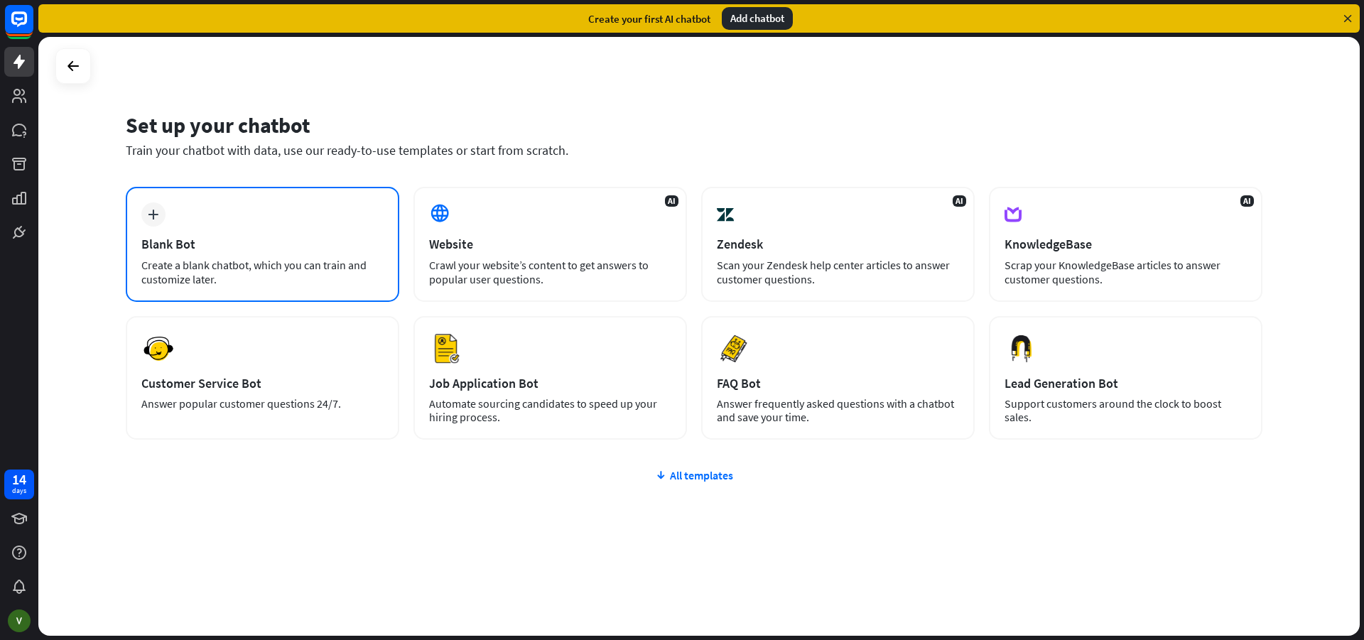  I want to click on div: Scrap your KnowledgeBase articles to answer customer questions., so click(1125, 272).